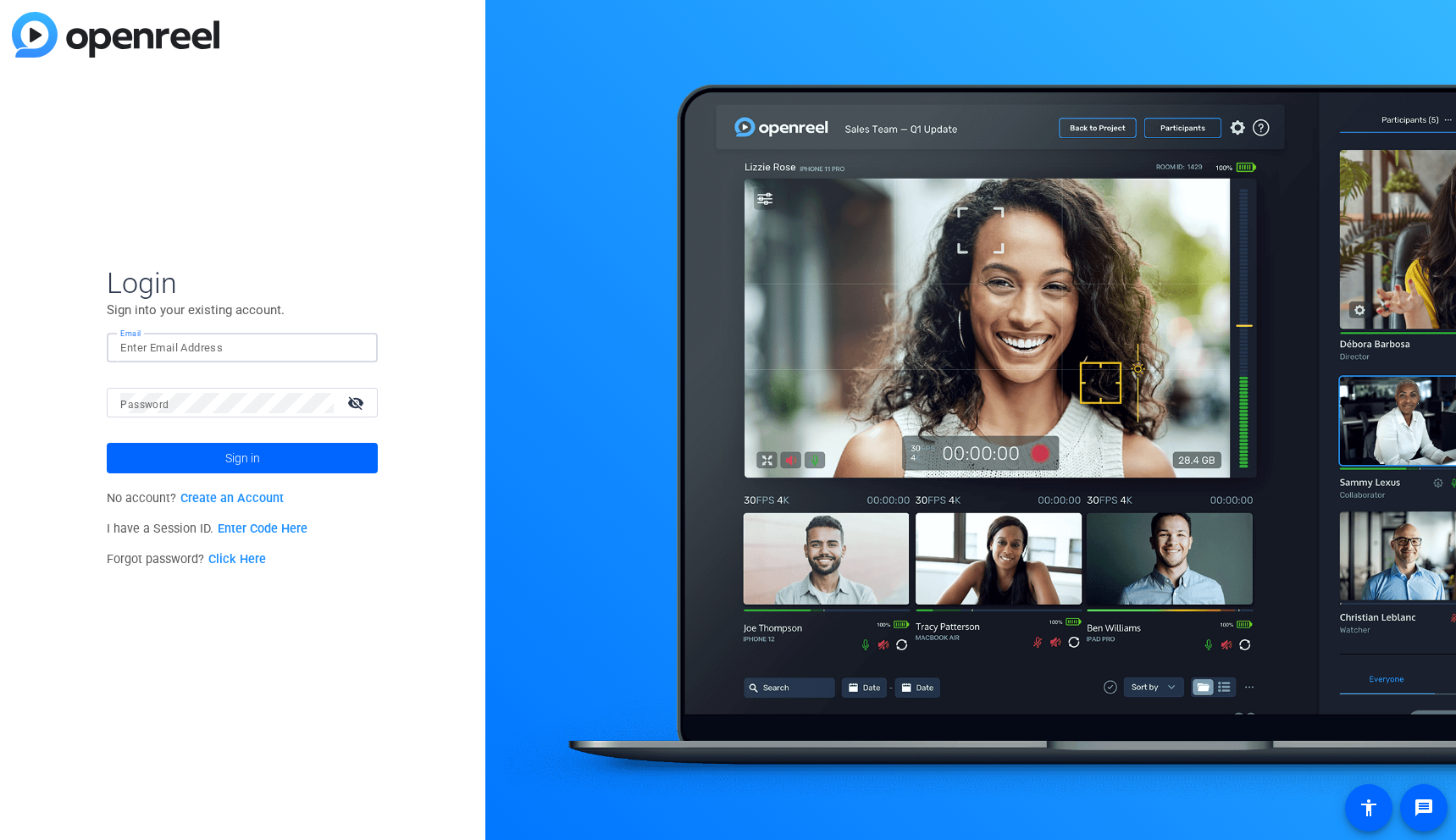  What do you see at coordinates (242, 458) in the screenshot?
I see `button: Sign in` at bounding box center [242, 458].